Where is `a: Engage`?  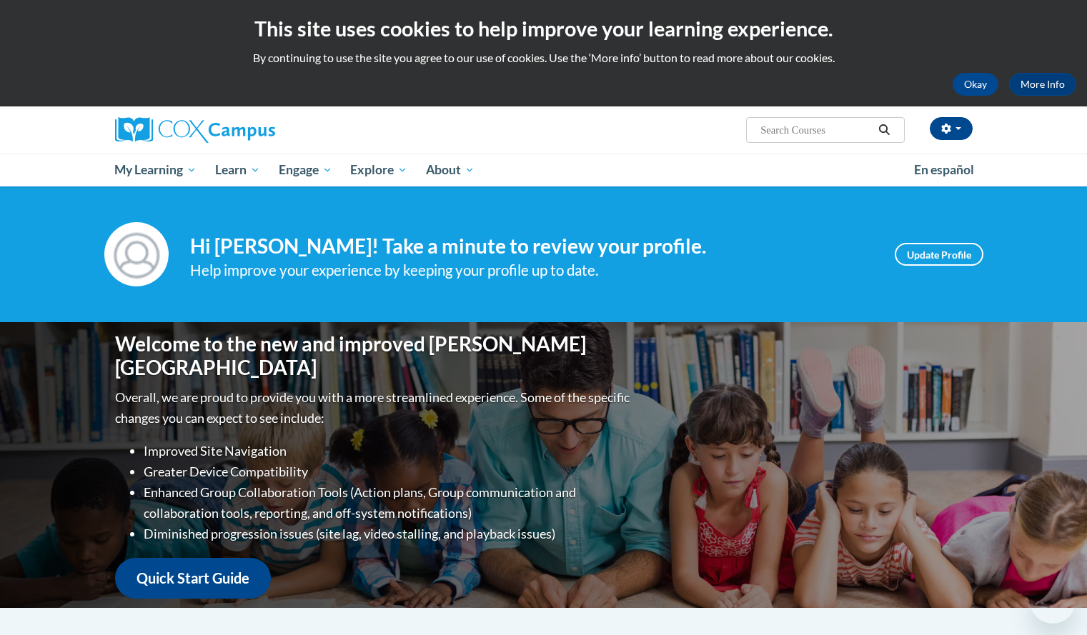
a: Engage is located at coordinates (305, 170).